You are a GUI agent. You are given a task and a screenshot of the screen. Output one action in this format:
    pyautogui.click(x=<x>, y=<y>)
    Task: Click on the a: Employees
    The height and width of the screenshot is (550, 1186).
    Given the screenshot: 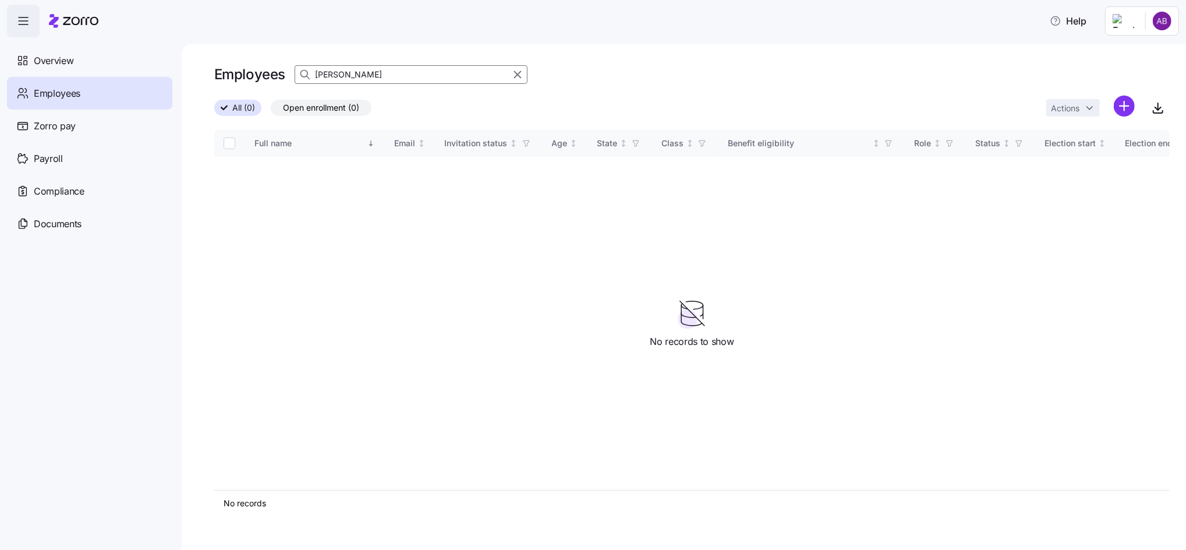 What is the action you would take?
    pyautogui.click(x=90, y=93)
    